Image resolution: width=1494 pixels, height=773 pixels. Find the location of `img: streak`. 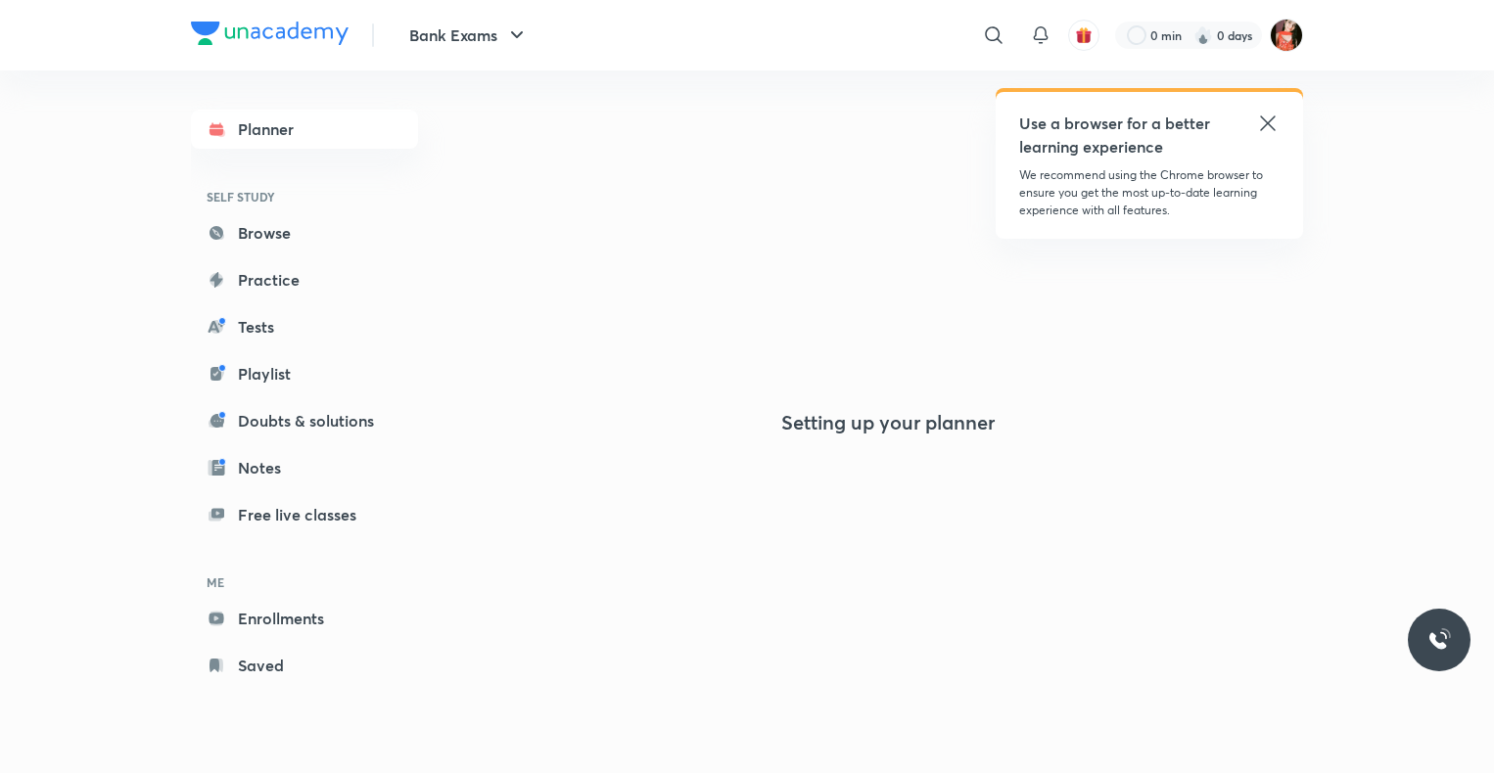

img: streak is located at coordinates (1203, 35).